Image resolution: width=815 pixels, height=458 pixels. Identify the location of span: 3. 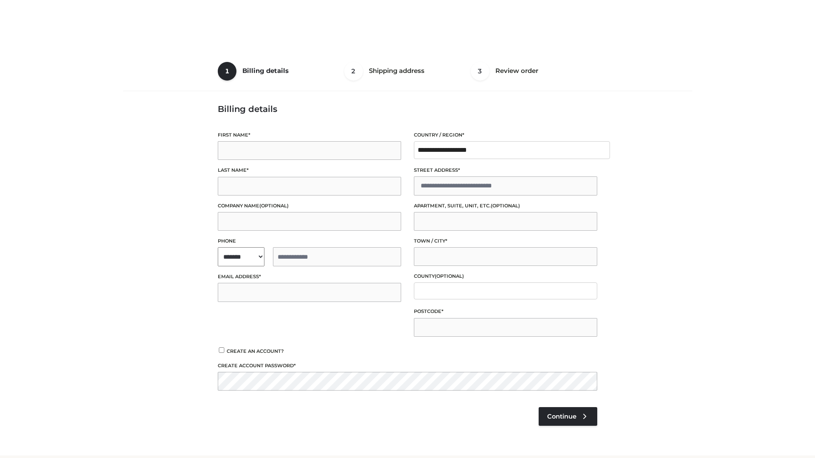
(480, 71).